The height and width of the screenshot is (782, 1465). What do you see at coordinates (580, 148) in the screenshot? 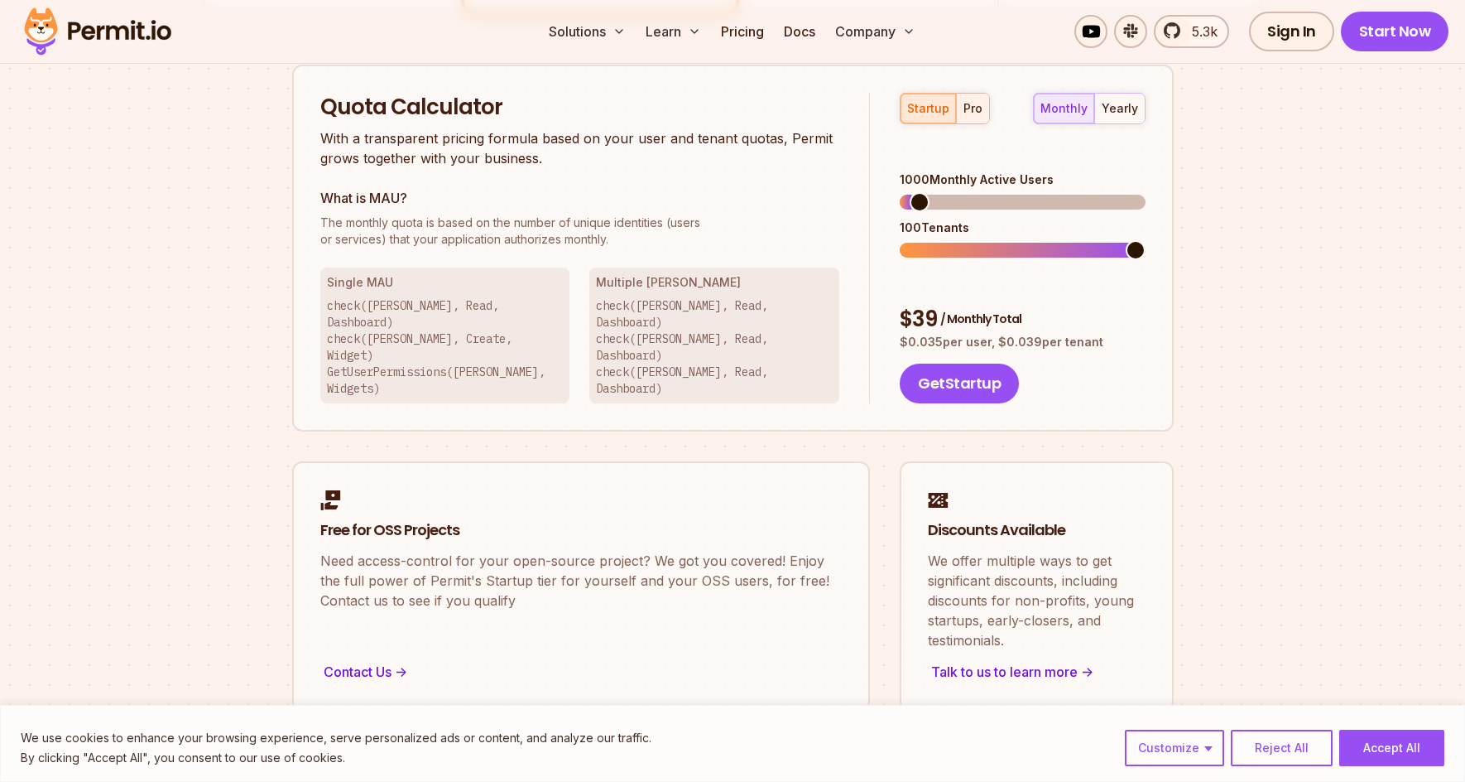
I see `p: With a transparent pricing formula based on your user and tenant quotas, Permit grows together wi...` at bounding box center [580, 148].